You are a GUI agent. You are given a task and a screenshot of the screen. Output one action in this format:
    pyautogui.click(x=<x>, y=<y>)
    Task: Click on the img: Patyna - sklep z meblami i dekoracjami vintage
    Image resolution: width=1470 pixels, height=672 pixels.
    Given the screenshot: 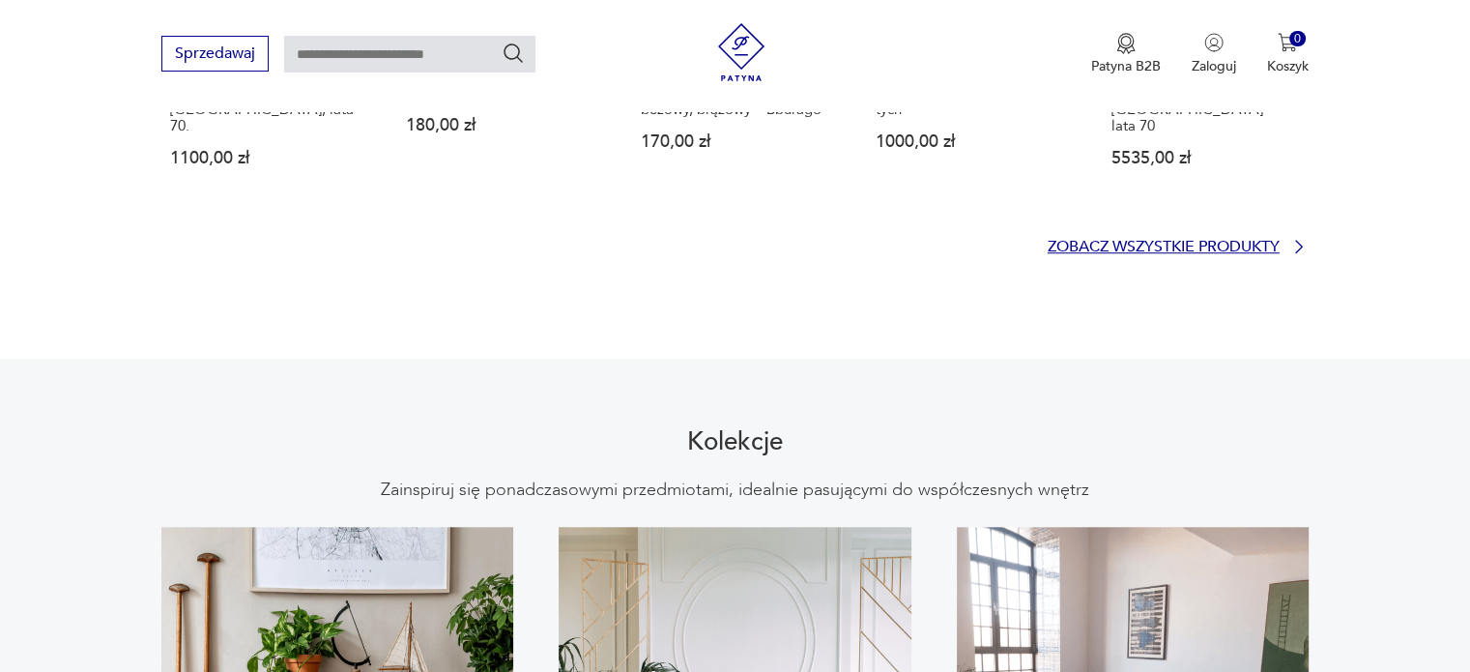 What is the action you would take?
    pyautogui.click(x=742, y=52)
    